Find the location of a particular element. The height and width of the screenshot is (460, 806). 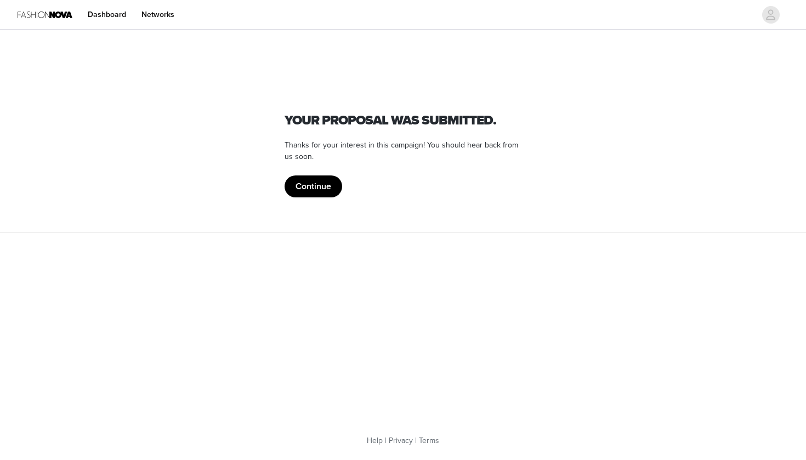

a: Terms is located at coordinates (429, 440).